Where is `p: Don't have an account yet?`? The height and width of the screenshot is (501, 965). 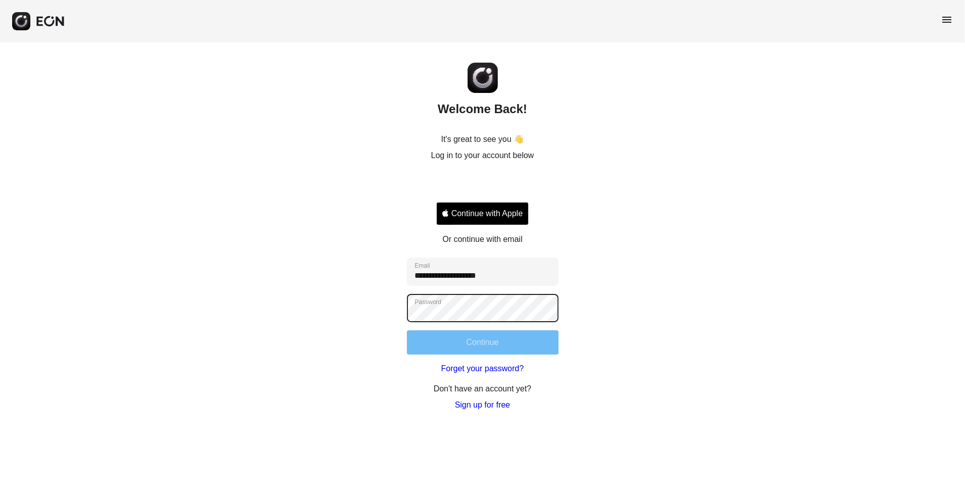 p: Don't have an account yet? is located at coordinates (482, 389).